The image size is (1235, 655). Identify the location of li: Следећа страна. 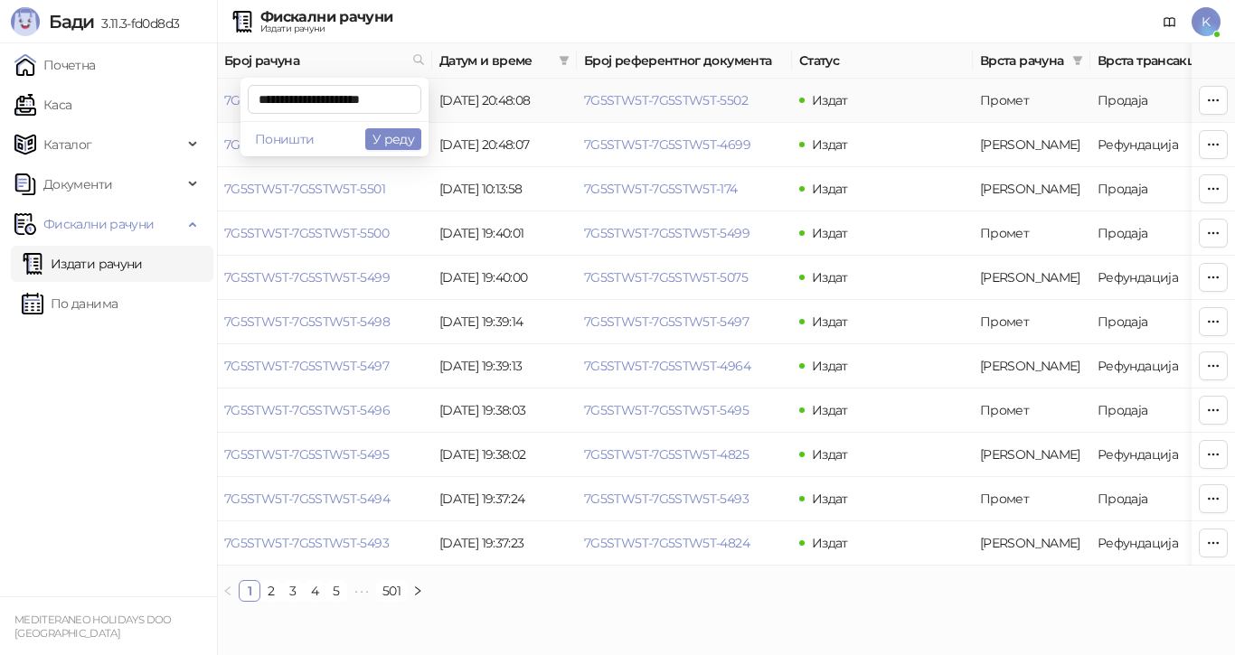
(418, 591).